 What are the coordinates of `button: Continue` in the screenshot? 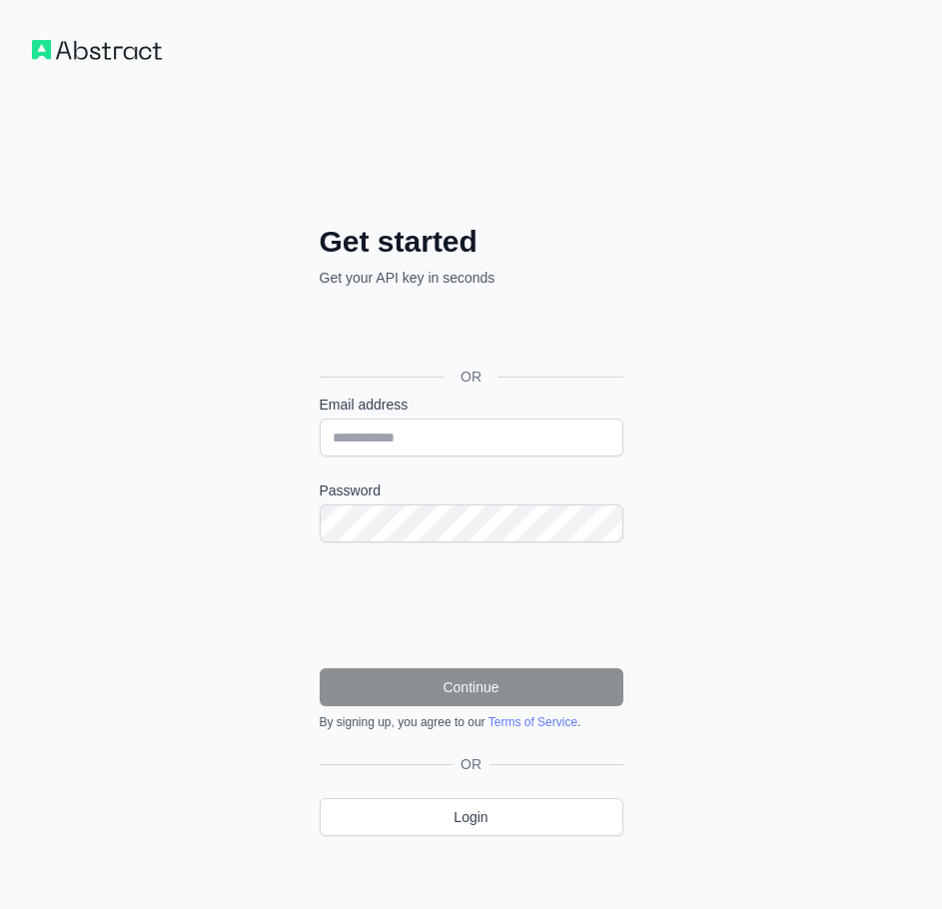 It's located at (472, 687).